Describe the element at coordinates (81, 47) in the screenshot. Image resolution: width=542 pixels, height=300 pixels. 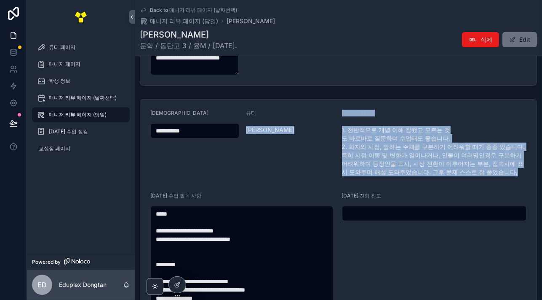
I see `a: 튜터 페이지` at that location.